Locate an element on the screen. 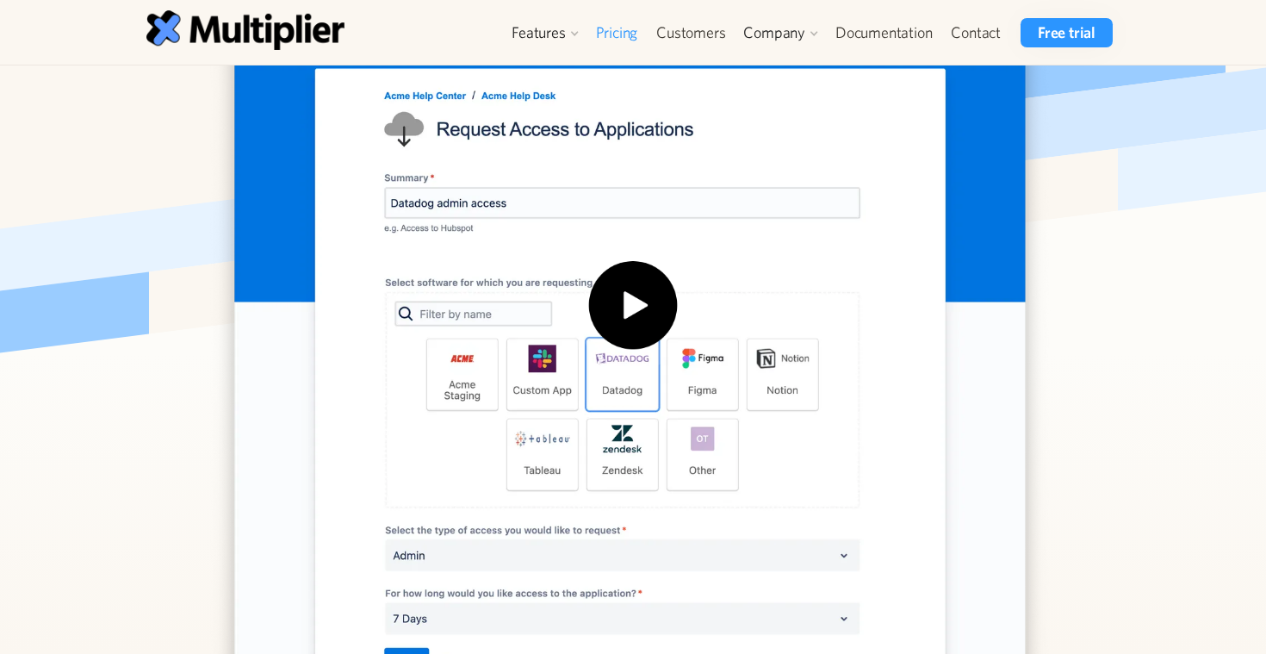 This screenshot has width=1266, height=654. a: Contact is located at coordinates (976, 33).